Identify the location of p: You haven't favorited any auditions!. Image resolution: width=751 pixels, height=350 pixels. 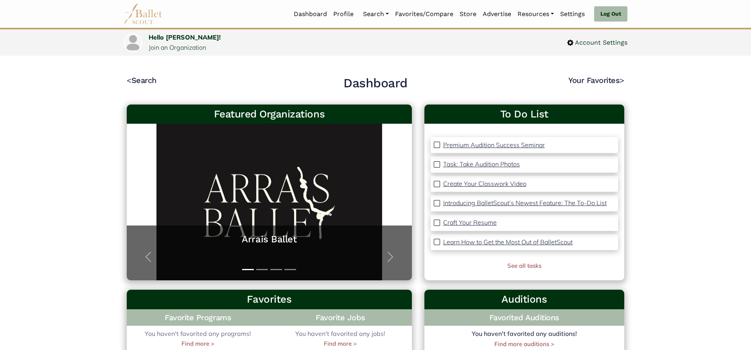
(524, 334).